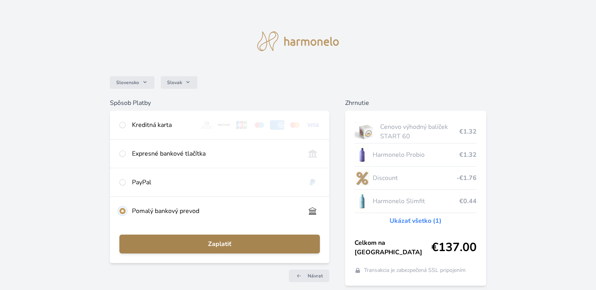  What do you see at coordinates (365, 132) in the screenshot?
I see `img: start.jpg` at bounding box center [365, 132].